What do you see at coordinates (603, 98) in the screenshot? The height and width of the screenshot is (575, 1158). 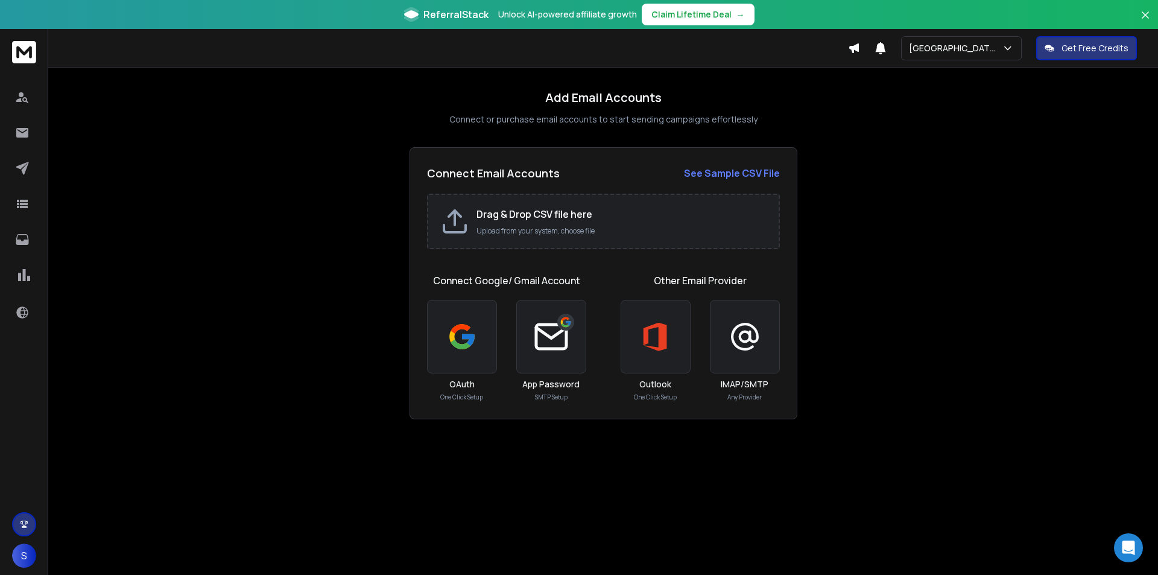 I see `h1: Add Email Accounts` at bounding box center [603, 98].